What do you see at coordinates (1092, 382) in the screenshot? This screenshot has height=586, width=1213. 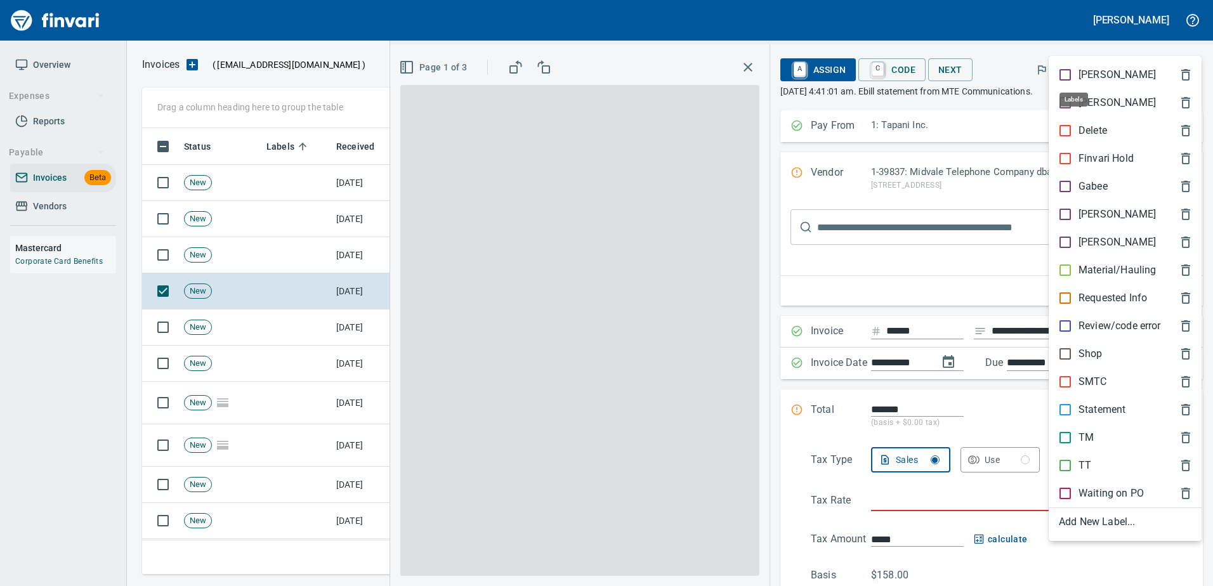 I see `p: SMTC` at bounding box center [1092, 382].